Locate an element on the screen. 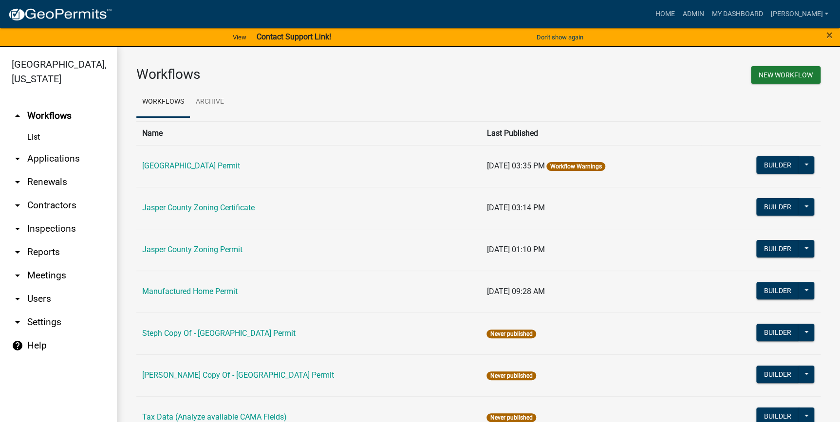  a: Tax Data (Analyze available CAMA Fields) is located at coordinates (214, 417).